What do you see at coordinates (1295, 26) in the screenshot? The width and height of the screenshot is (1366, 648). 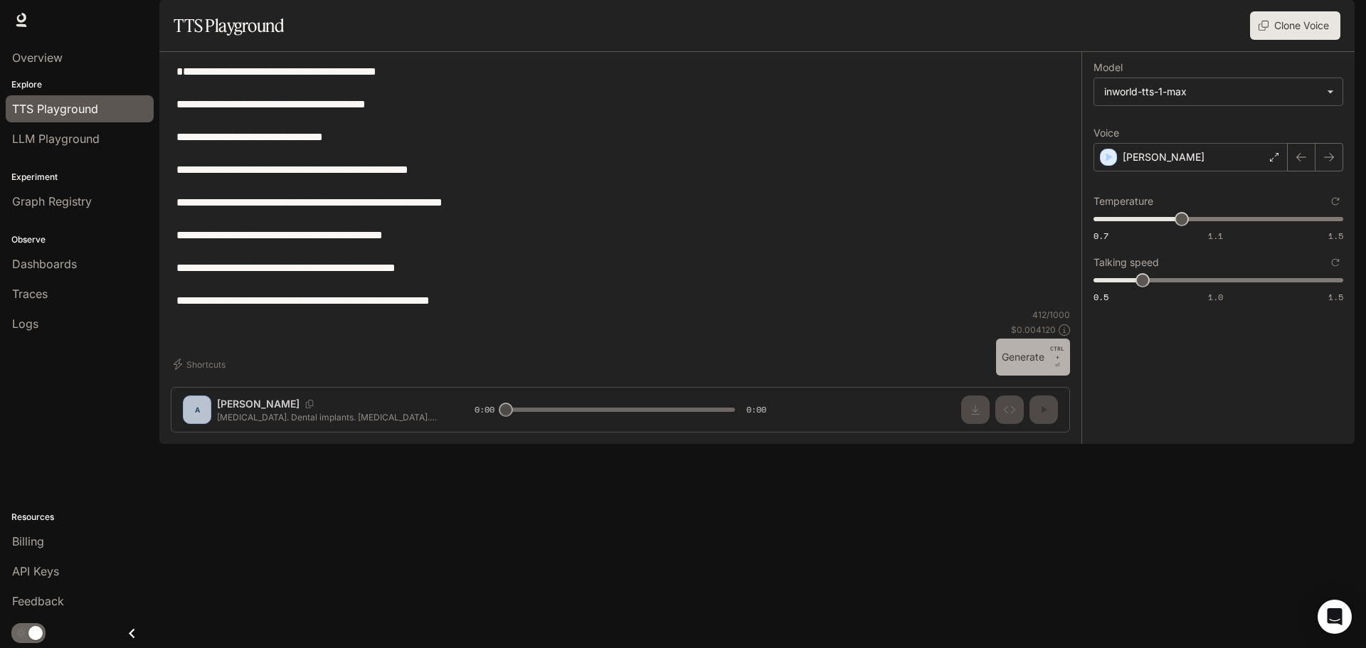 I see `button: Clone Voice` at bounding box center [1295, 26].